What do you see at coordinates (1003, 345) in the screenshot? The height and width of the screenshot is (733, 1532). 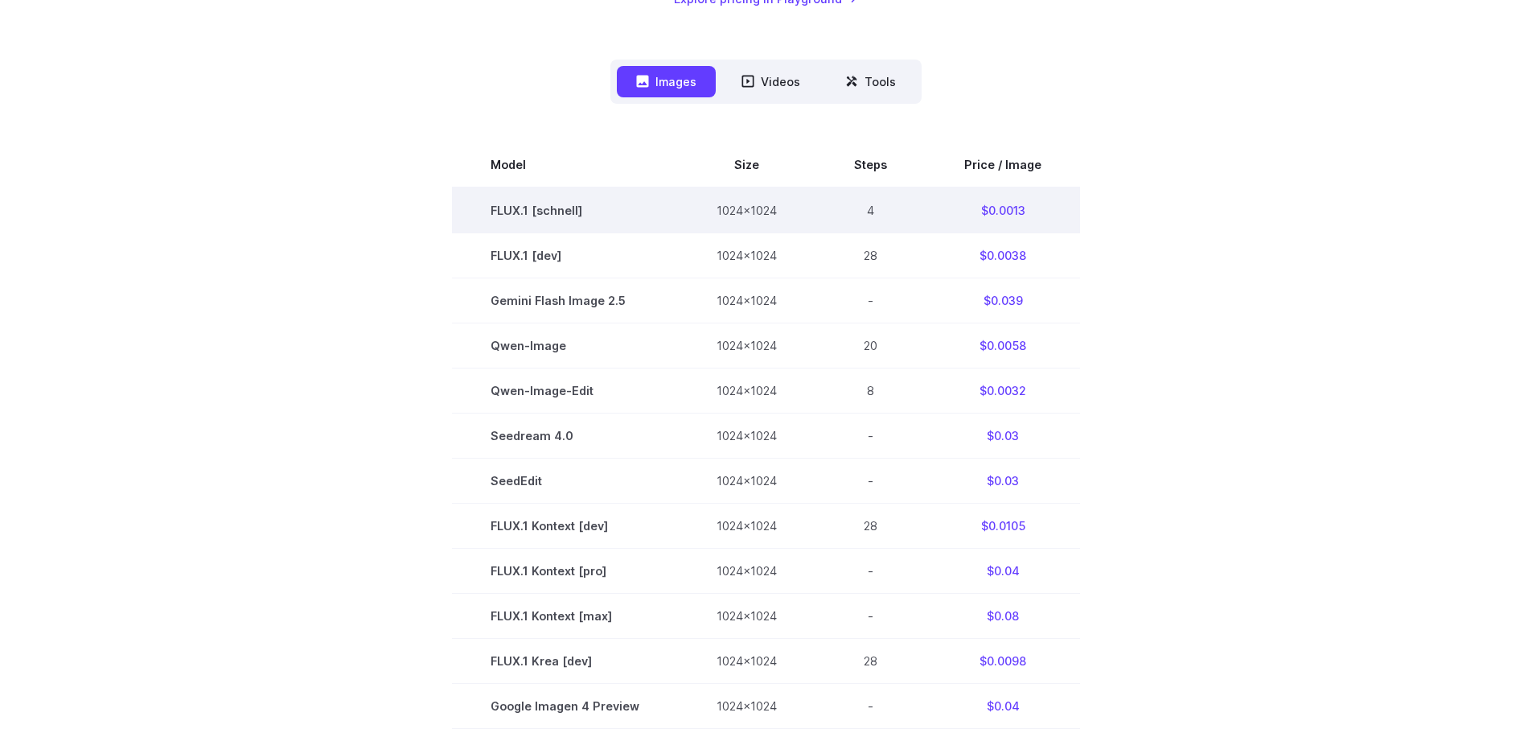 I see `td: $0.0058` at bounding box center [1003, 345].